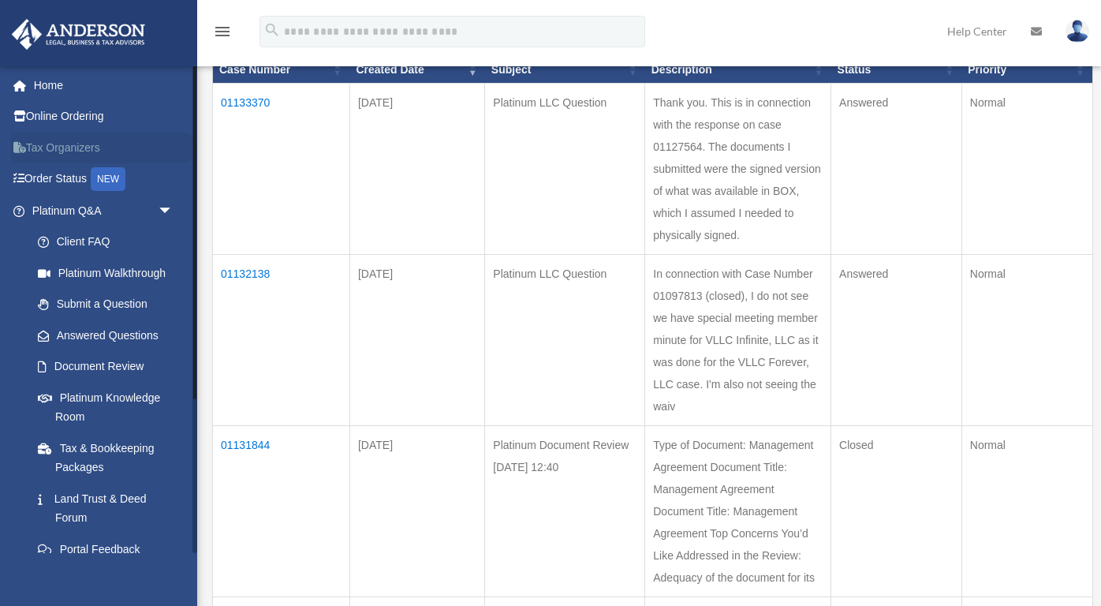  Describe the element at coordinates (104, 147) in the screenshot. I see `a: Tax Organizers` at that location.